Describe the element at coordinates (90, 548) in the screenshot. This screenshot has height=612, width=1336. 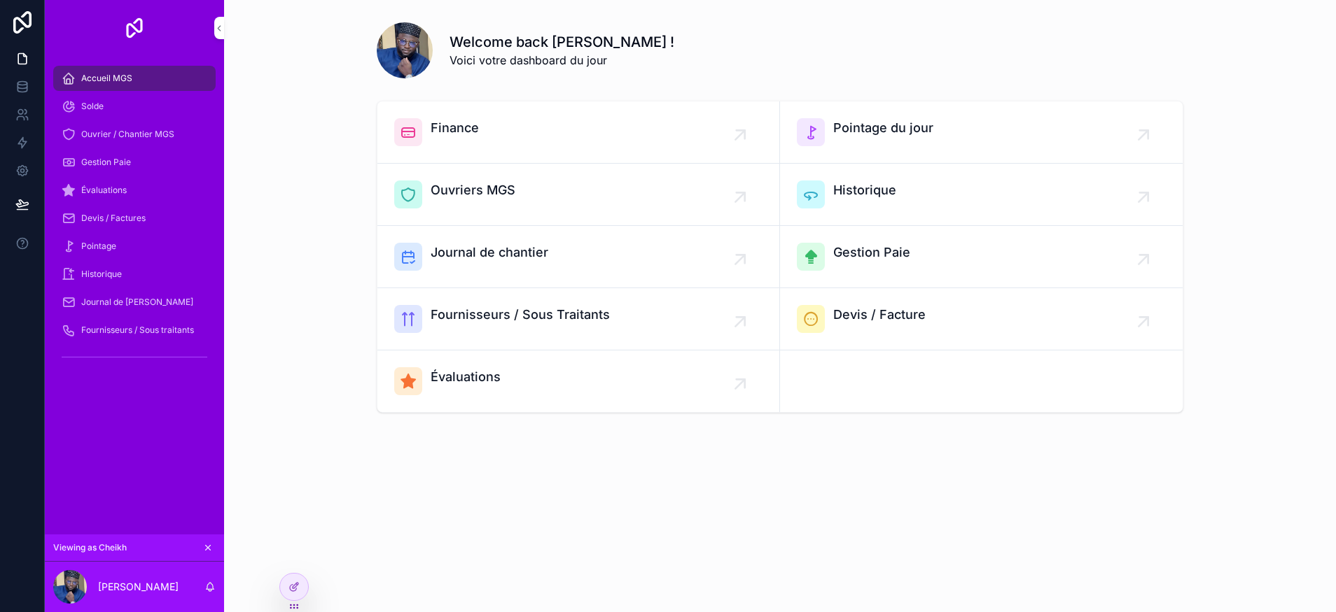
I see `span: Viewing as Cheikh` at that location.